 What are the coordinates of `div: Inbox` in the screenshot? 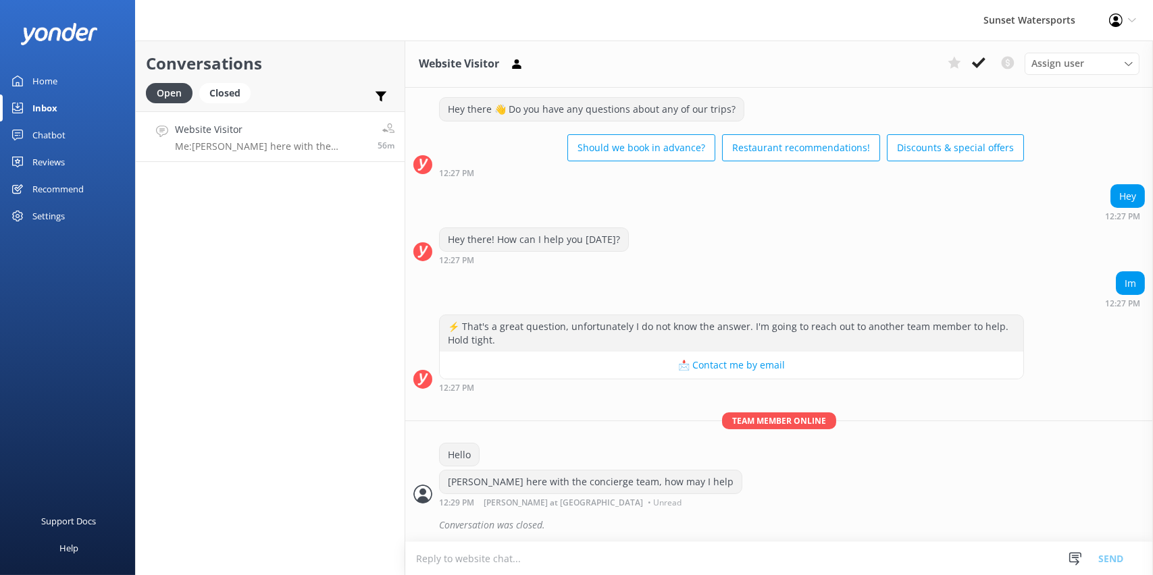 It's located at (45, 108).